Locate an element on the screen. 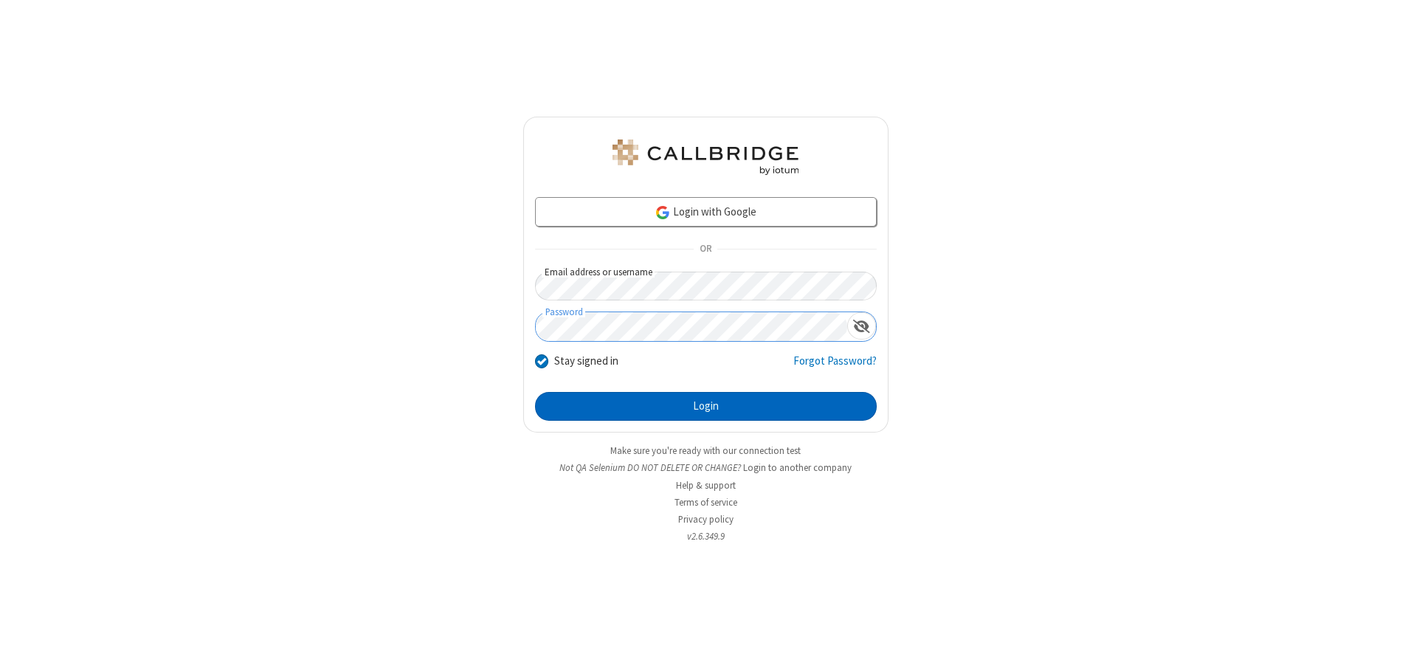 The image size is (1411, 671). a: Help & support is located at coordinates (705, 485).